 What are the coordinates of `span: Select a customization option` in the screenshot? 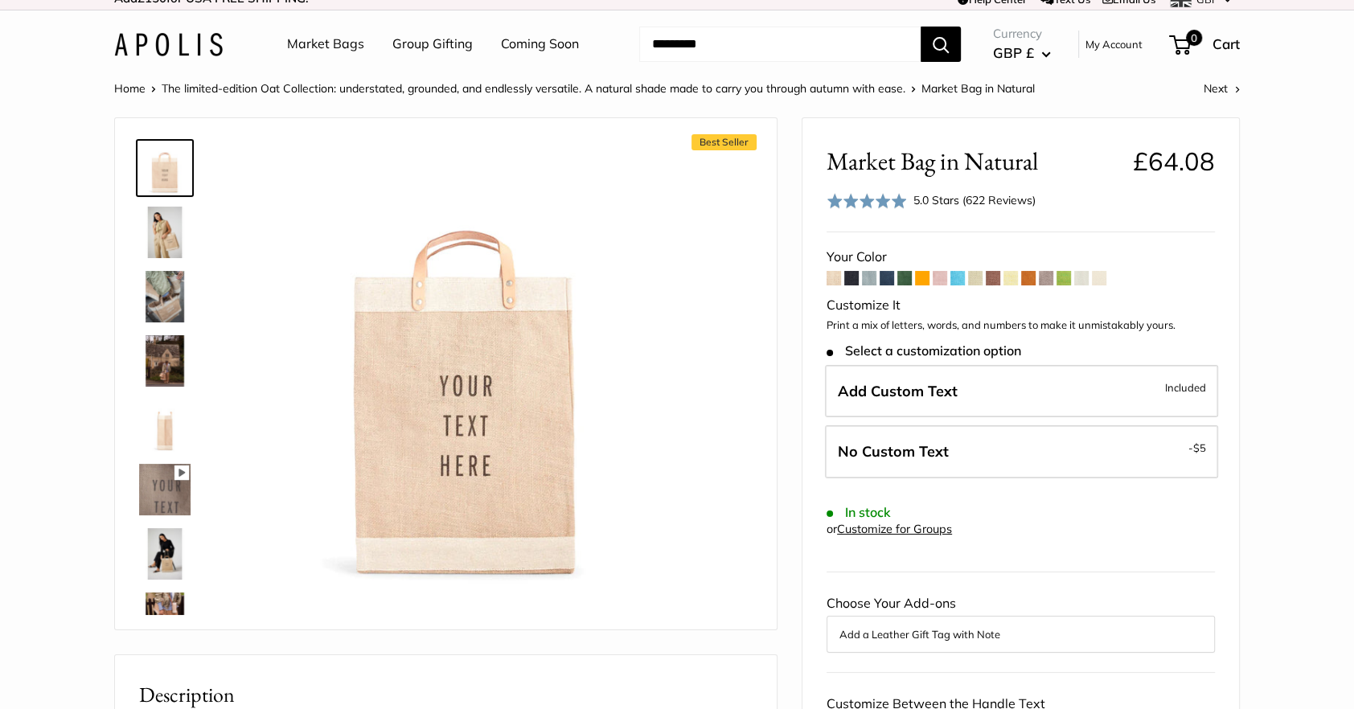 It's located at (923, 351).